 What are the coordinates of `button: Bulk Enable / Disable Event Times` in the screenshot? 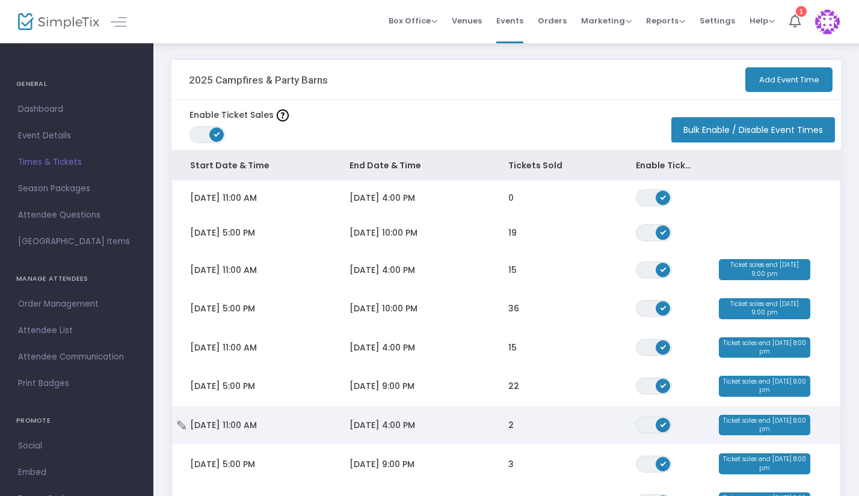 It's located at (753, 130).